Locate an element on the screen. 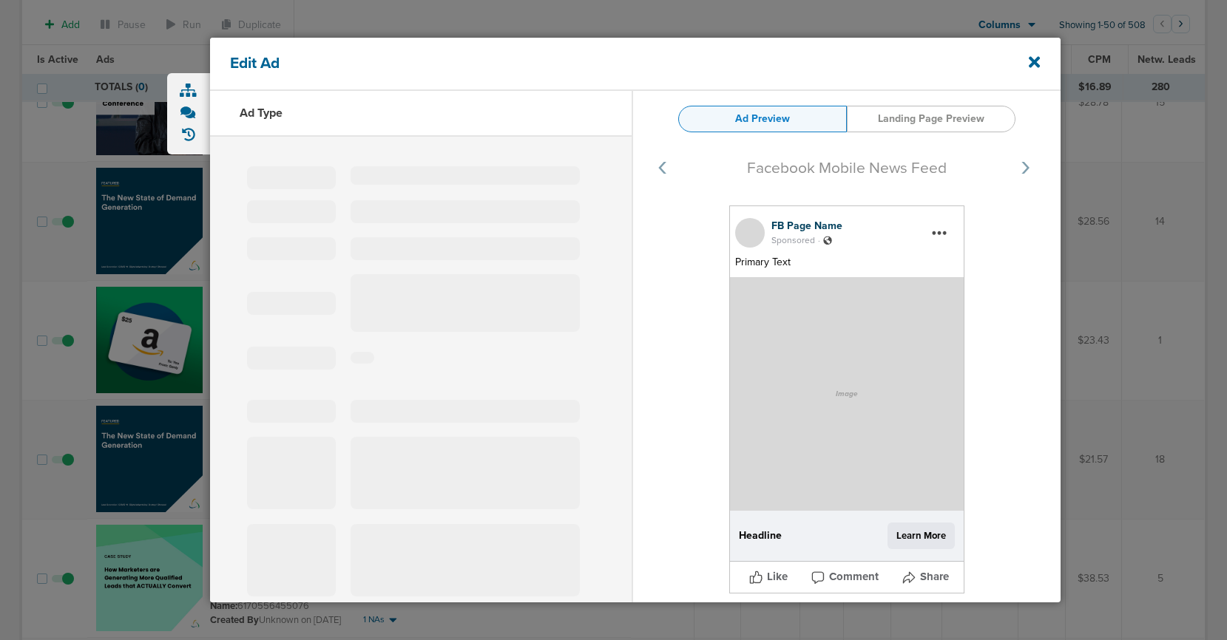  h4: Edit Ad is located at coordinates (594, 63).